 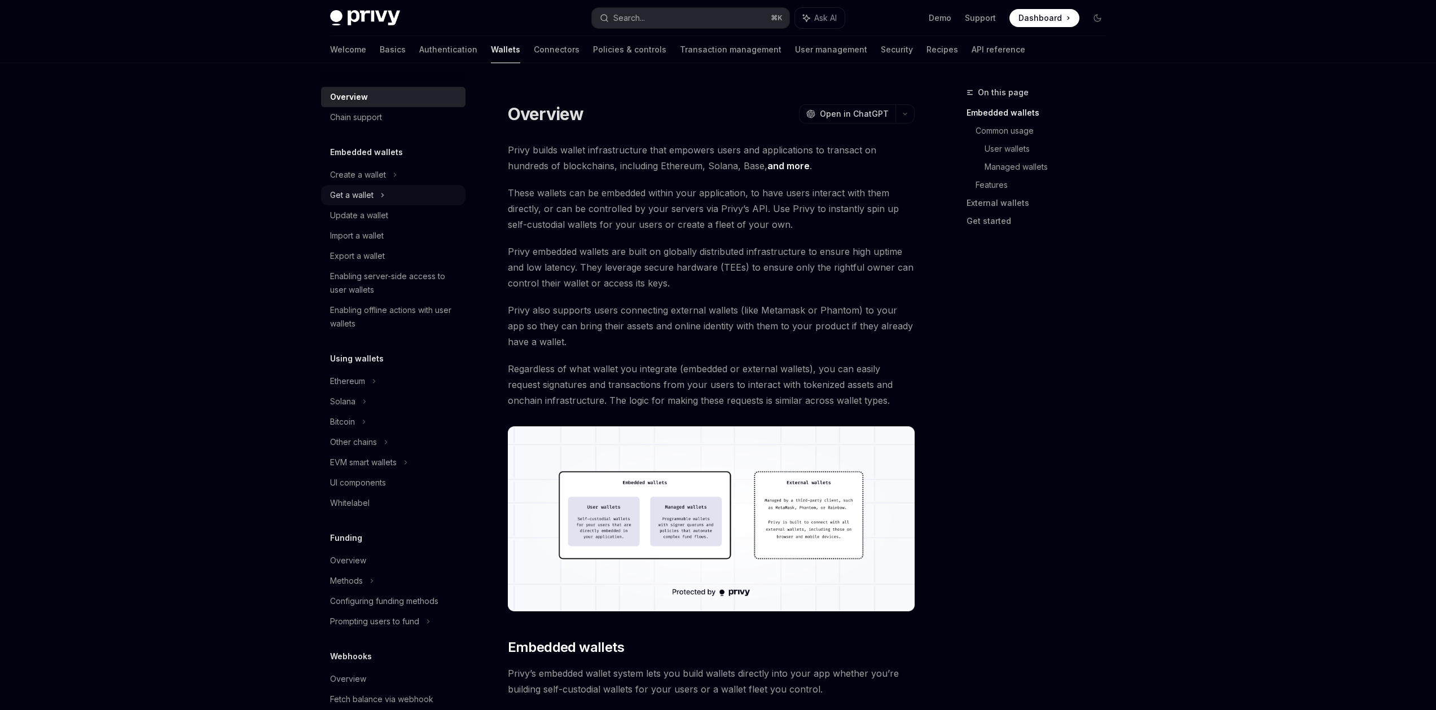 I want to click on a: UI components, so click(x=393, y=483).